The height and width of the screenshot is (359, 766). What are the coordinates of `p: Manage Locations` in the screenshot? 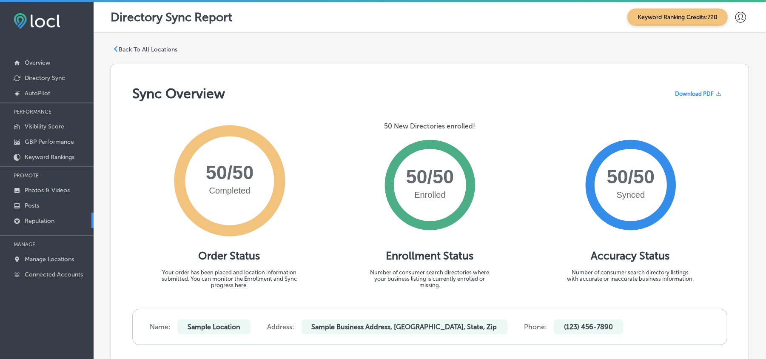 It's located at (49, 259).